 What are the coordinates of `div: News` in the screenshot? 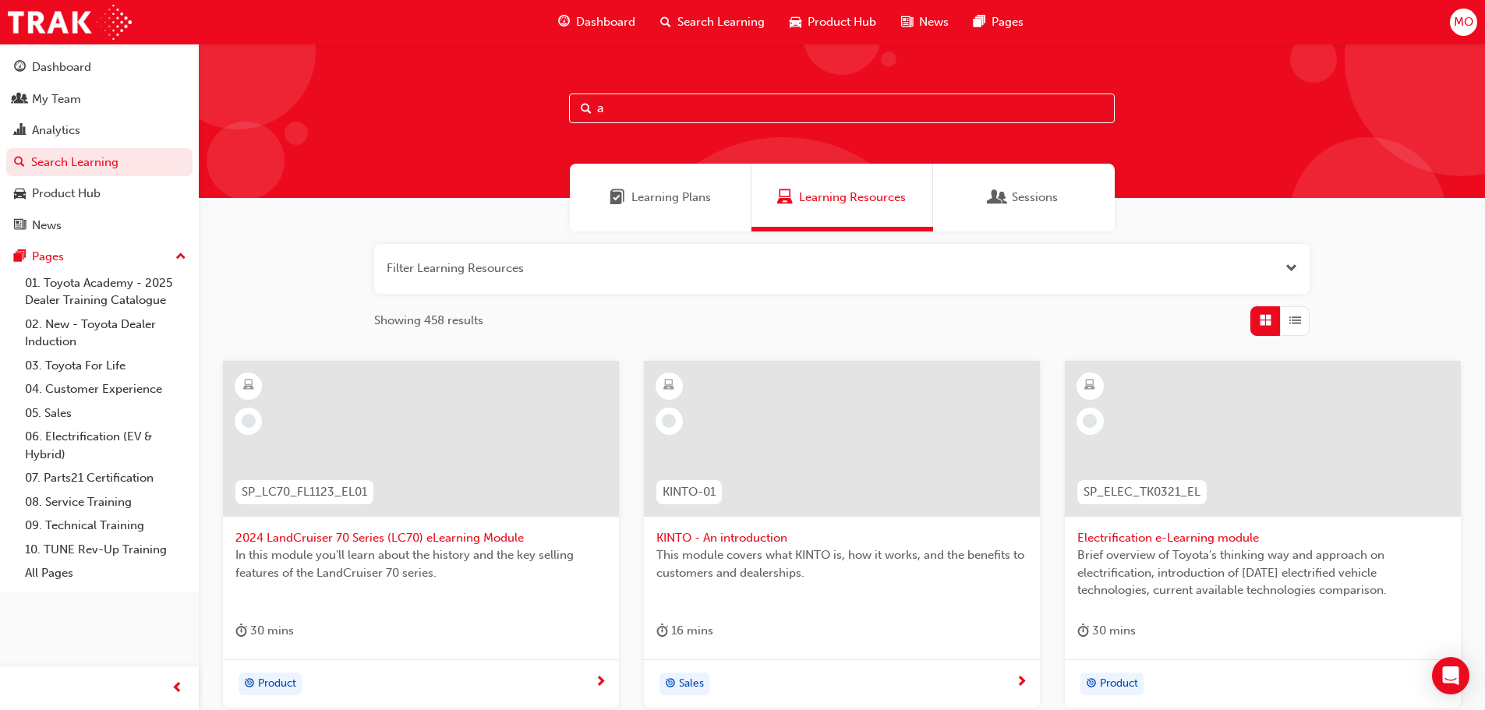 It's located at (47, 225).